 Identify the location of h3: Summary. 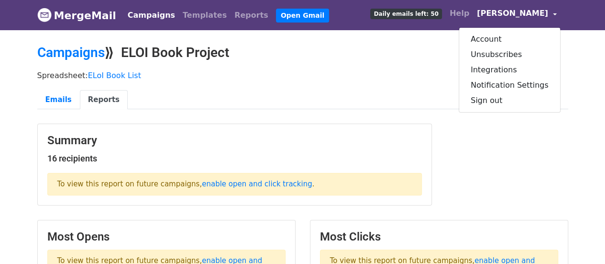
(234, 140).